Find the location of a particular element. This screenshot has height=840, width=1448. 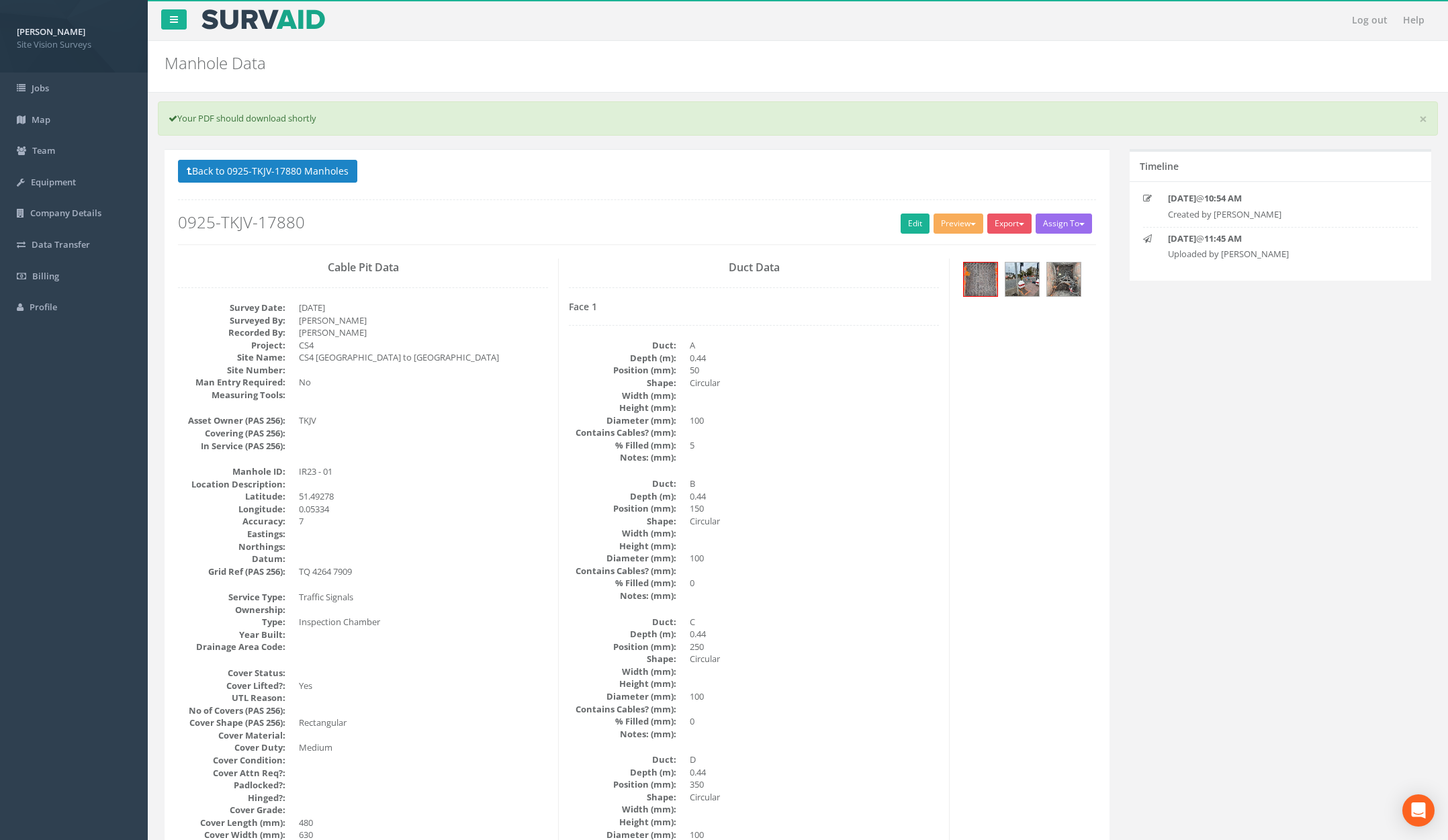

dt: Manhole ID: is located at coordinates (232, 471).